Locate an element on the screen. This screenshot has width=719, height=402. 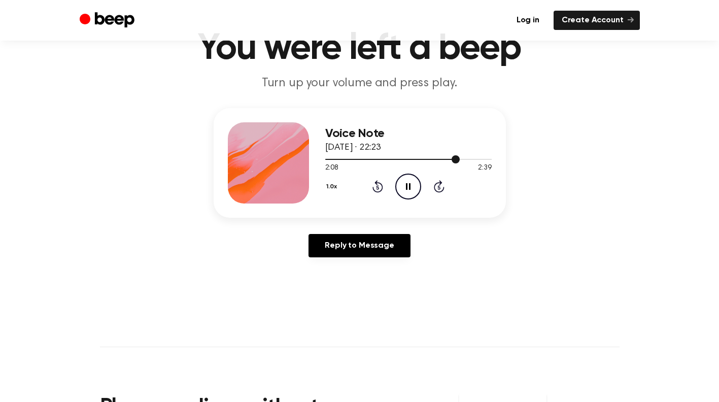
span: 2:39 is located at coordinates (484, 168).